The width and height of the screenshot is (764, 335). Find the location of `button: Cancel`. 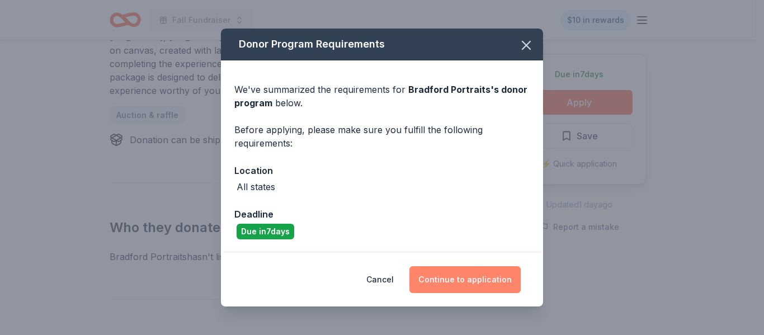

button: Cancel is located at coordinates (380, 280).